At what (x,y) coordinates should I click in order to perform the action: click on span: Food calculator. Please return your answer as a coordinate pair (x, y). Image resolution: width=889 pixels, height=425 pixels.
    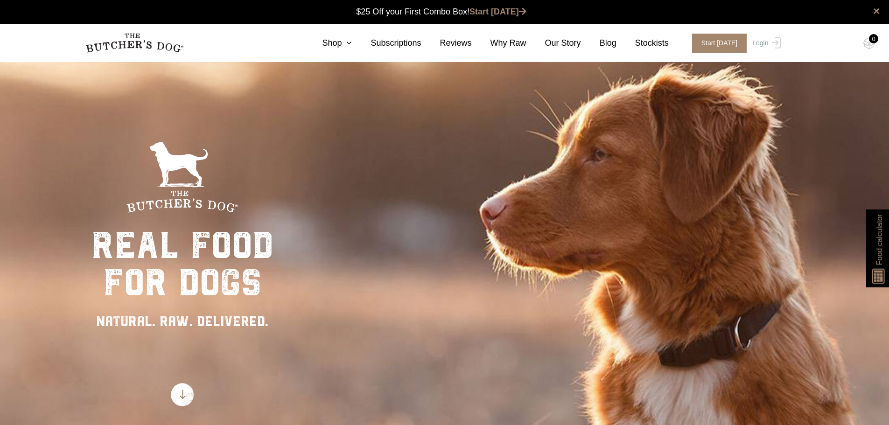
    Looking at the image, I should click on (880, 240).